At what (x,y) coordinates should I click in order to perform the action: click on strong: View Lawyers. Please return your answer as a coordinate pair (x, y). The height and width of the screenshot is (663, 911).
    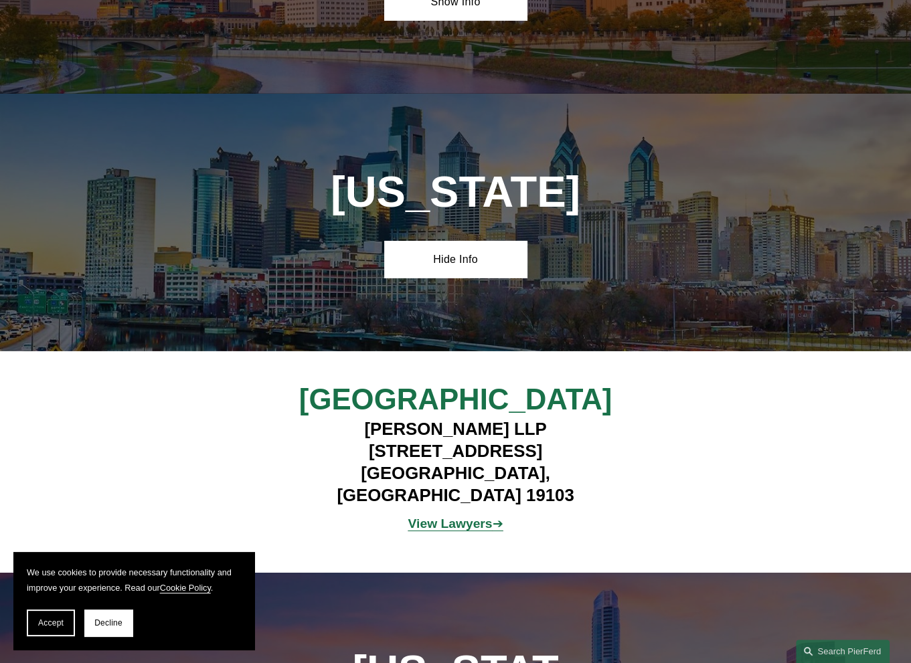
    Looking at the image, I should click on (451, 524).